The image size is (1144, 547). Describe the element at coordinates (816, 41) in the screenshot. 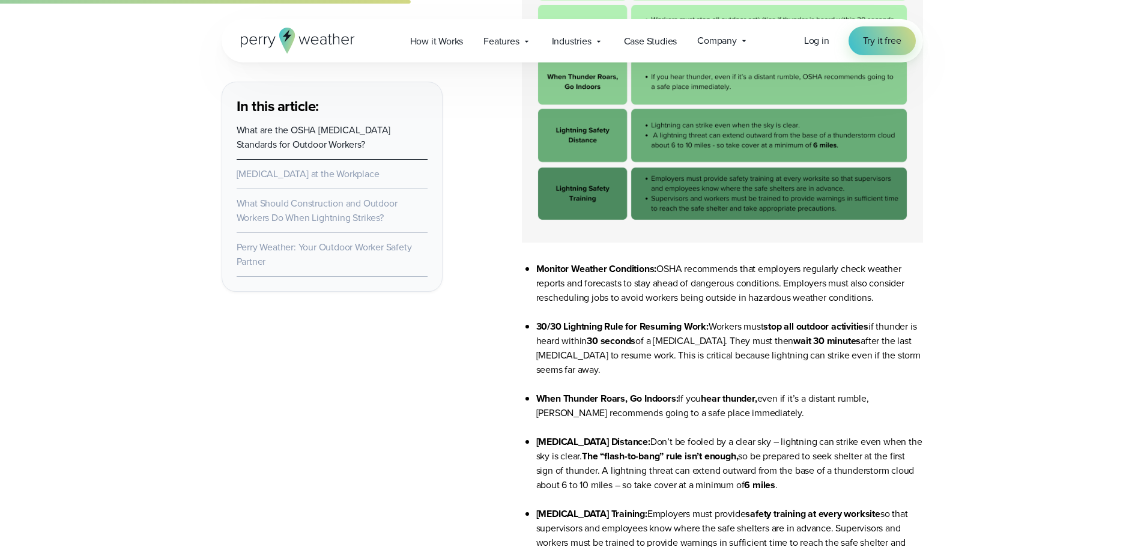

I see `a: Log in` at that location.